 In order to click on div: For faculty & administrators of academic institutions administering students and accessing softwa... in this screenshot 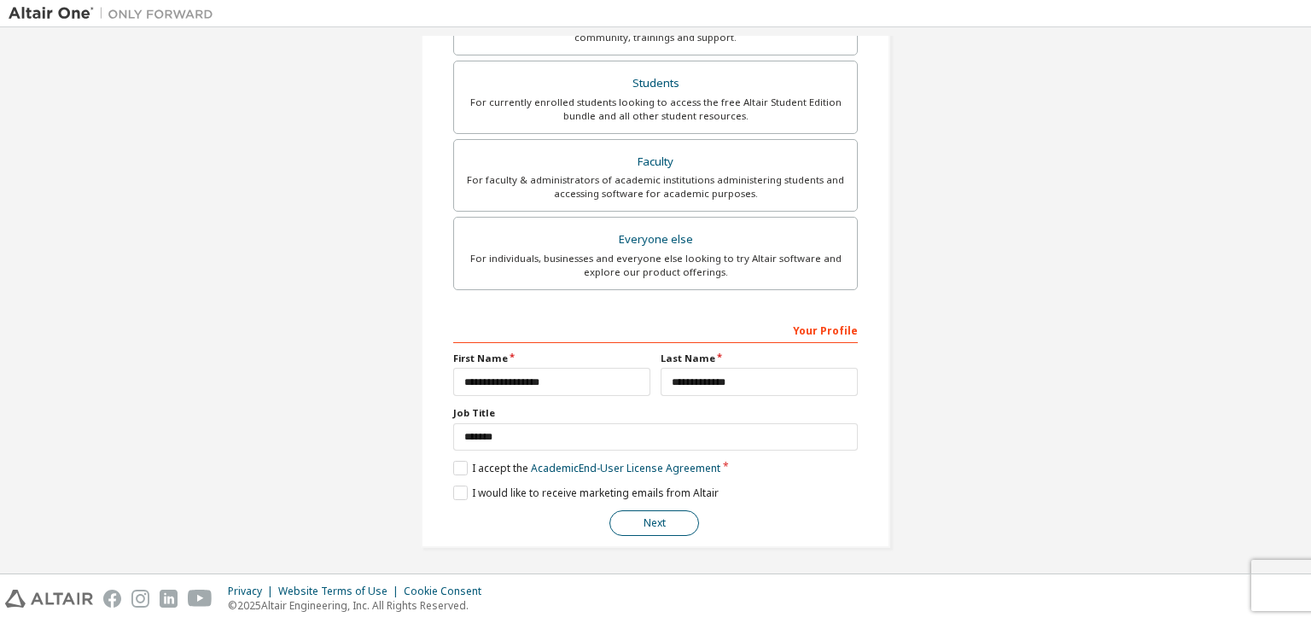, I will do `click(655, 187)`.